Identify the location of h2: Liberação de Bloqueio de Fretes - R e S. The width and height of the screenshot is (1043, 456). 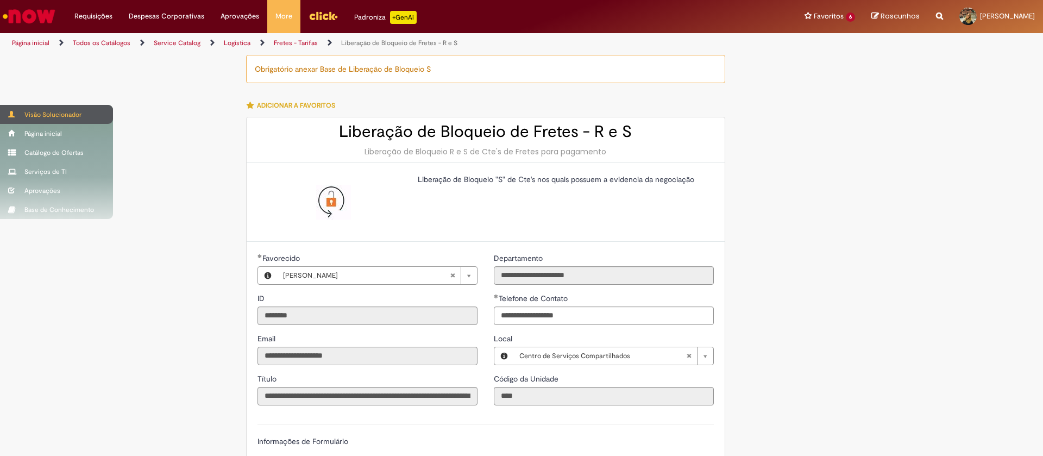
(485, 131).